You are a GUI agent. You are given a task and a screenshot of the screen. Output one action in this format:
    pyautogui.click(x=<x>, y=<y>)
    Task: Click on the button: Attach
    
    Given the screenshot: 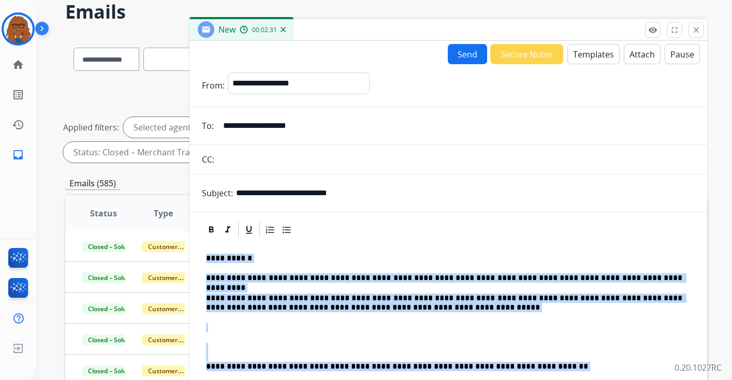 What is the action you would take?
    pyautogui.click(x=642, y=54)
    